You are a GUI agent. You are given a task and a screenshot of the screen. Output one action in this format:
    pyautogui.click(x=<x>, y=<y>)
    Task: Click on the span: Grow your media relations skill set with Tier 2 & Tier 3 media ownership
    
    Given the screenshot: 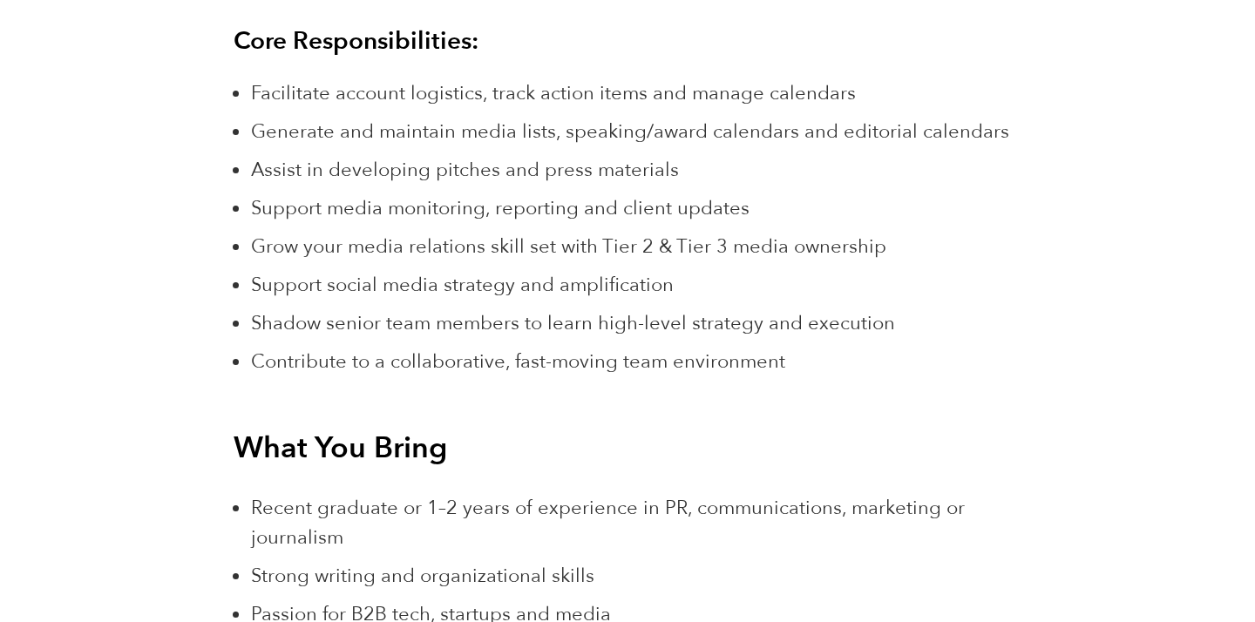 What is the action you would take?
    pyautogui.click(x=568, y=247)
    